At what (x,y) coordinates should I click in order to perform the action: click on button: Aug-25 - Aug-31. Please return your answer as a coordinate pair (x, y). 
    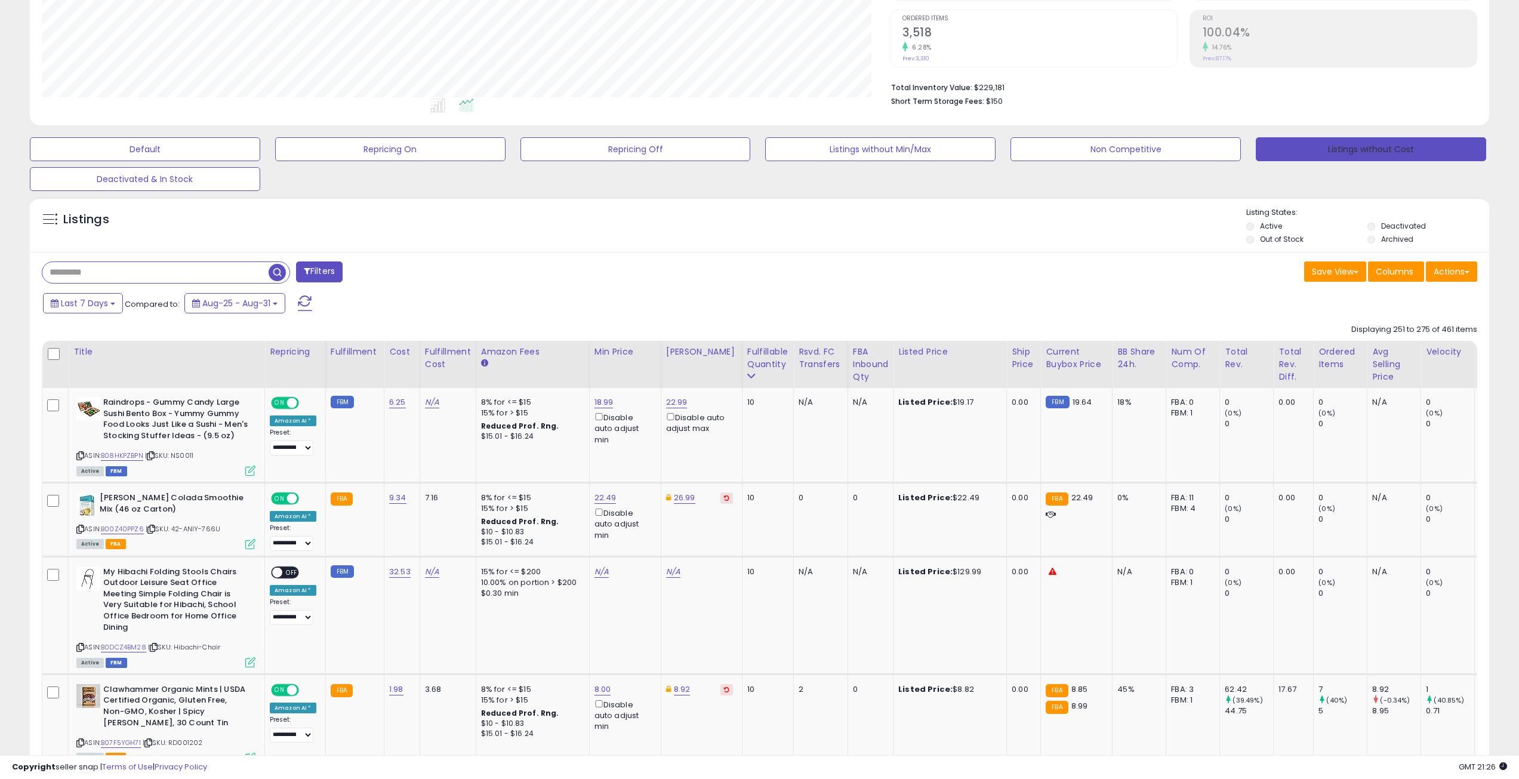
    Looking at the image, I should click on (235, 303).